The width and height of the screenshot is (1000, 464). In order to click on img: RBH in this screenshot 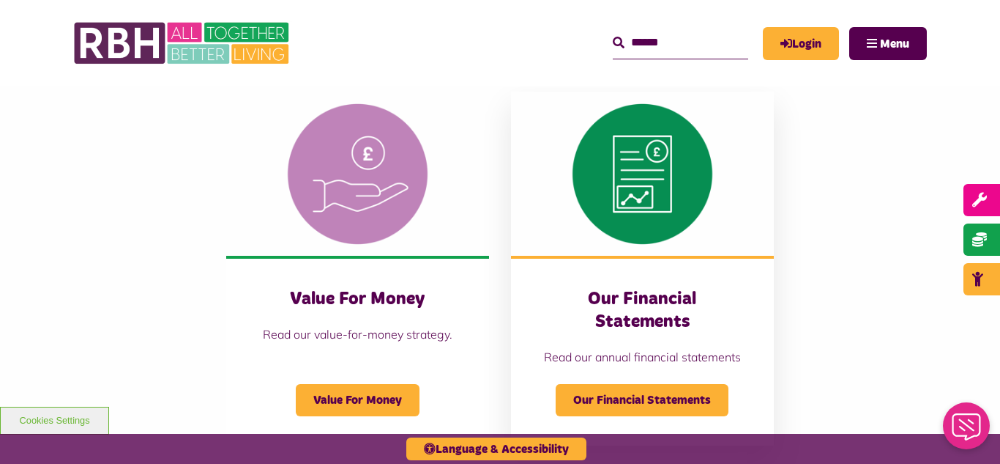, I will do `click(183, 43)`.